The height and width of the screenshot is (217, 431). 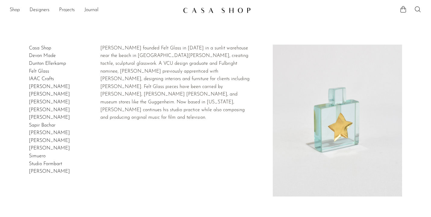 I want to click on a: Journal, so click(x=91, y=10).